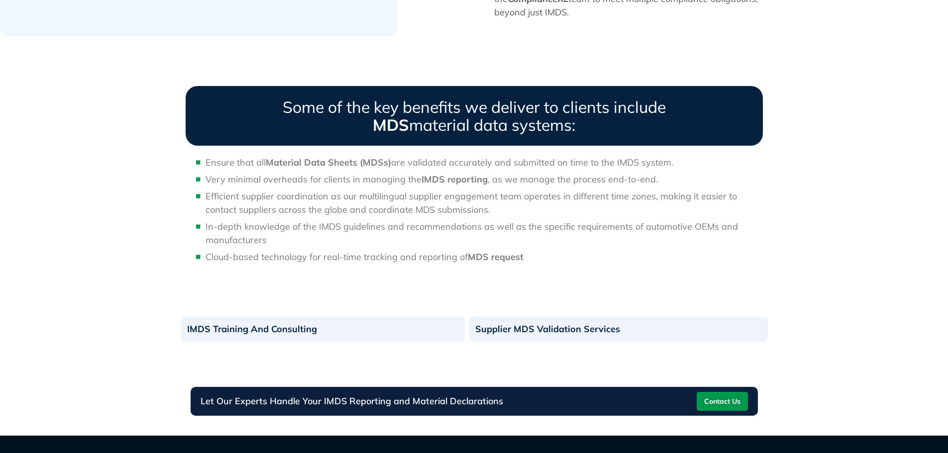 The width and height of the screenshot is (948, 453). I want to click on span: Very minimal overheads for clients in managing the , as we manage the process end-to-end., so click(431, 179).